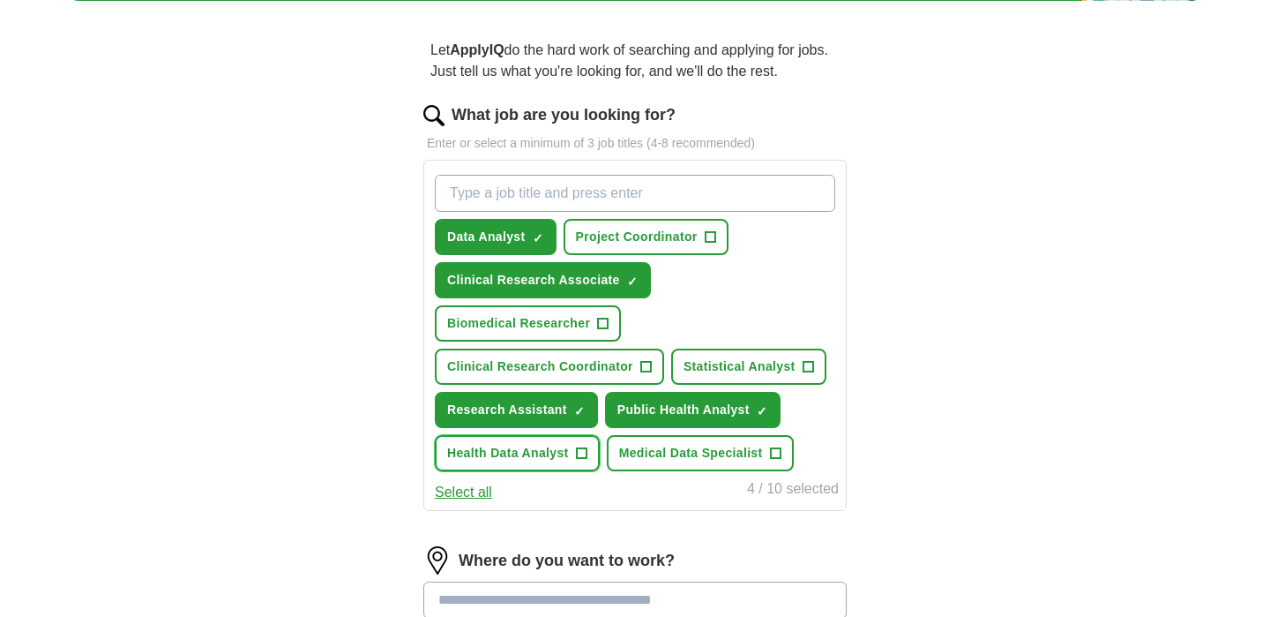 The height and width of the screenshot is (617, 1270). What do you see at coordinates (739, 366) in the screenshot?
I see `span: Statistical Analyst` at bounding box center [739, 366].